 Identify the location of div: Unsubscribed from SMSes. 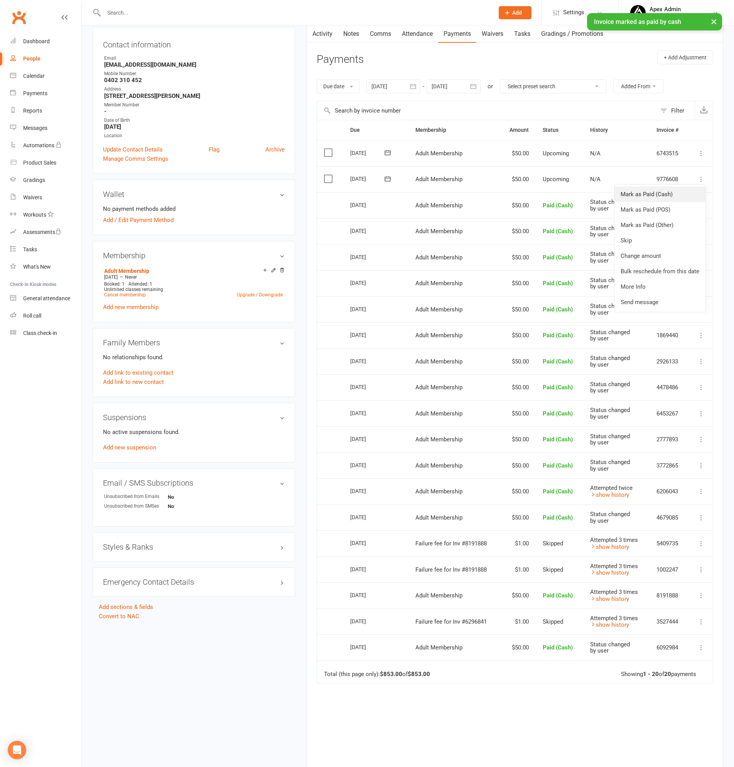
(136, 506).